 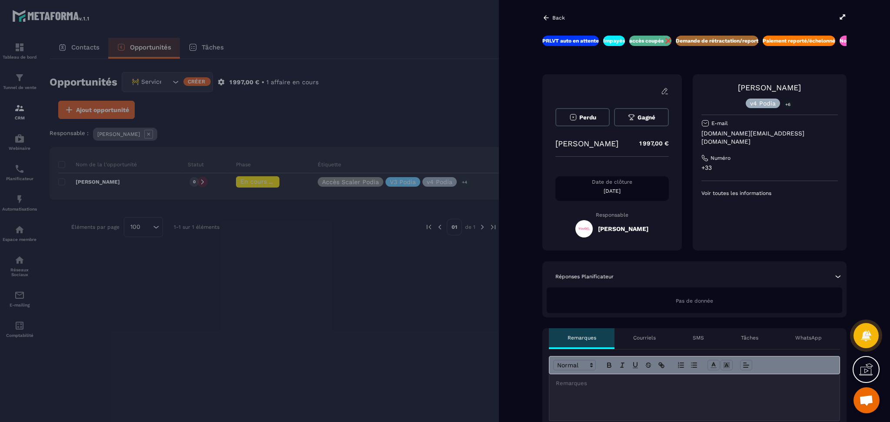 I want to click on p: +6, so click(x=788, y=104).